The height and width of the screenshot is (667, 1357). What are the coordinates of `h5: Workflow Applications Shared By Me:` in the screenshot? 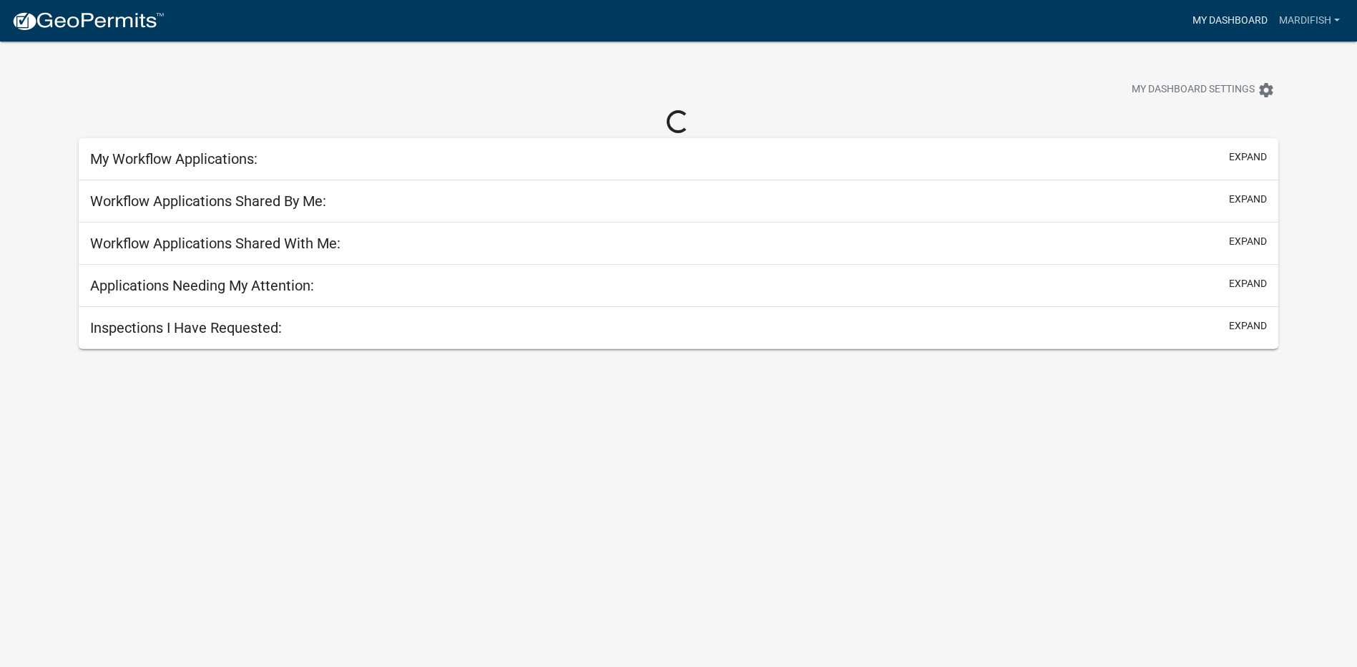 It's located at (208, 201).